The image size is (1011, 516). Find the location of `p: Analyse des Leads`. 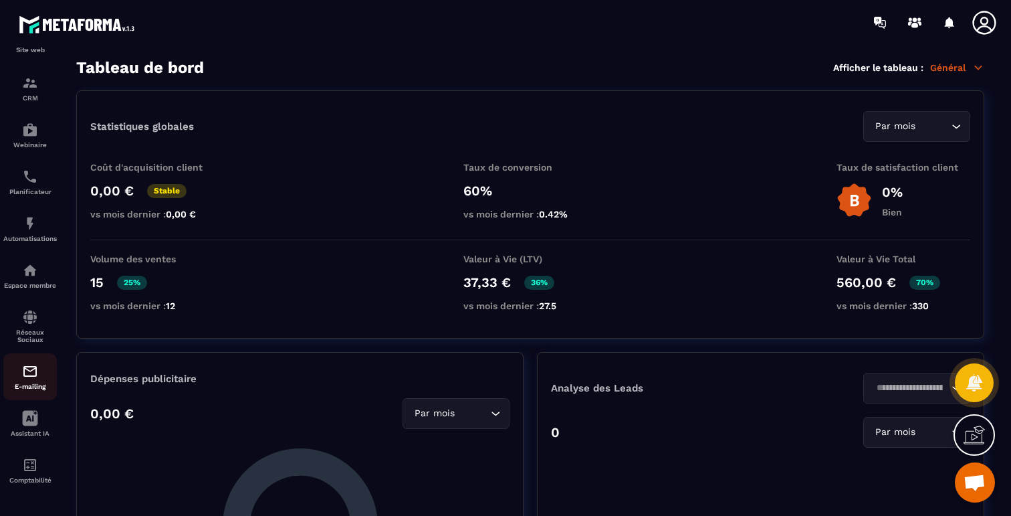

p: Analyse des Leads is located at coordinates (656, 388).